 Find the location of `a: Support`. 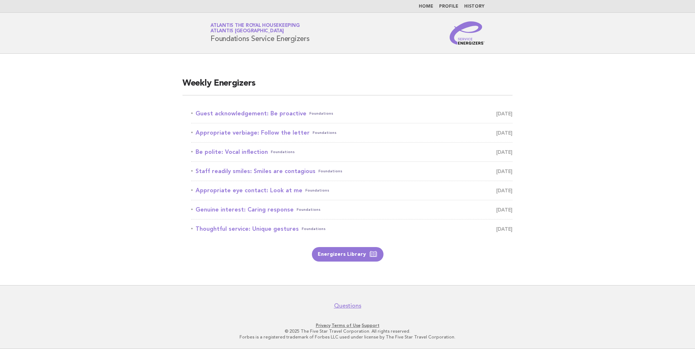

a: Support is located at coordinates (370, 326).